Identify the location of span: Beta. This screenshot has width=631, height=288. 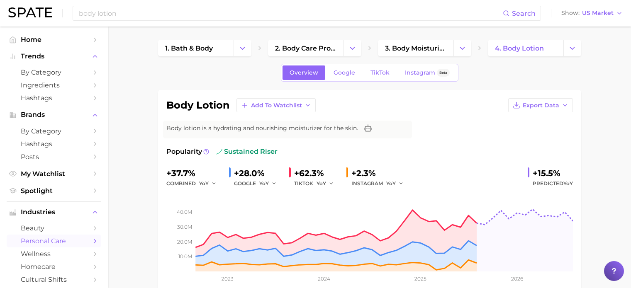
(443, 73).